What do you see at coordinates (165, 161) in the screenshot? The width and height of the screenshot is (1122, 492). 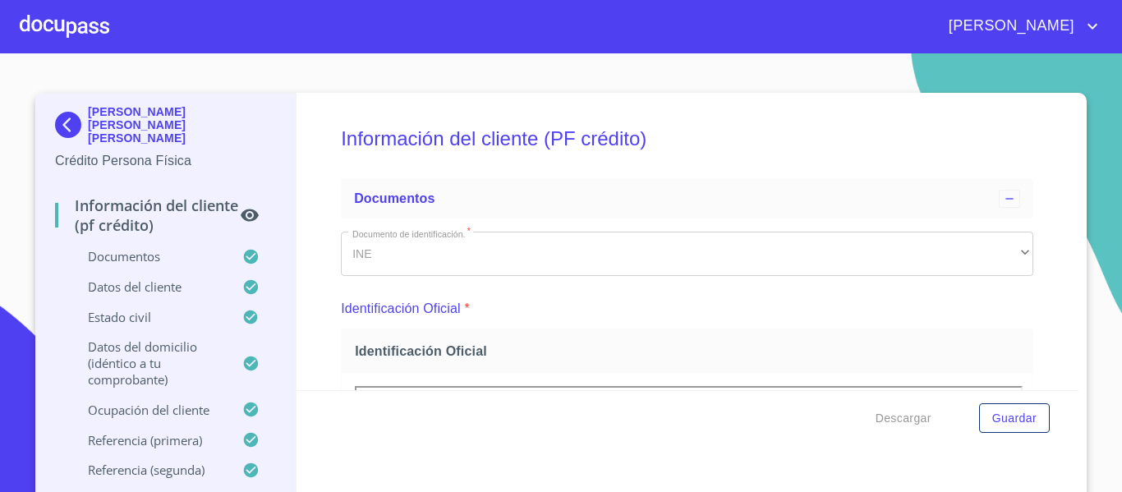 I see `p: Crédito Persona Física` at bounding box center [165, 161].